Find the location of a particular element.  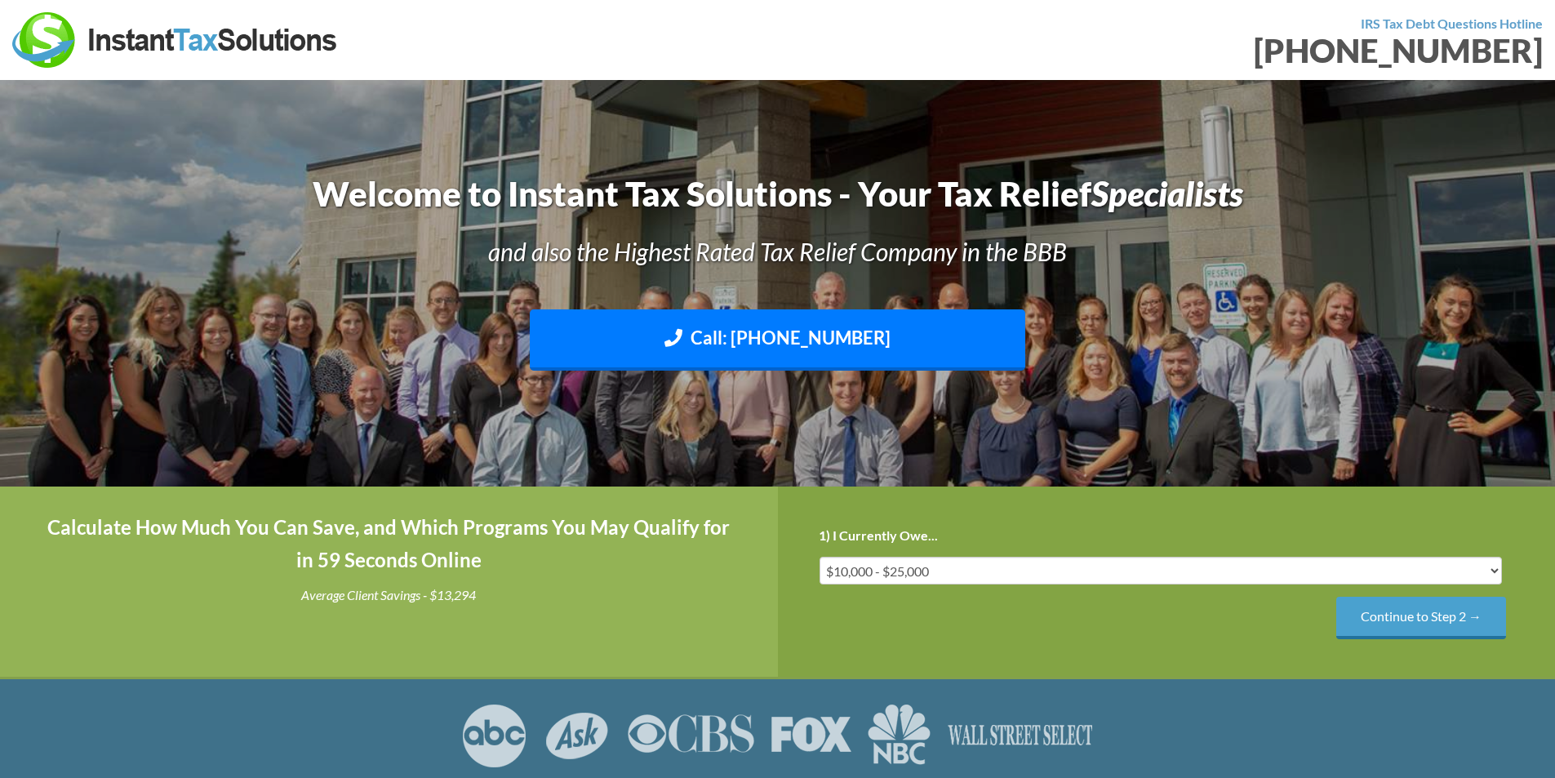

h3: and also the Highest Rated Tax Relief Company in the BBB is located at coordinates (777, 251).